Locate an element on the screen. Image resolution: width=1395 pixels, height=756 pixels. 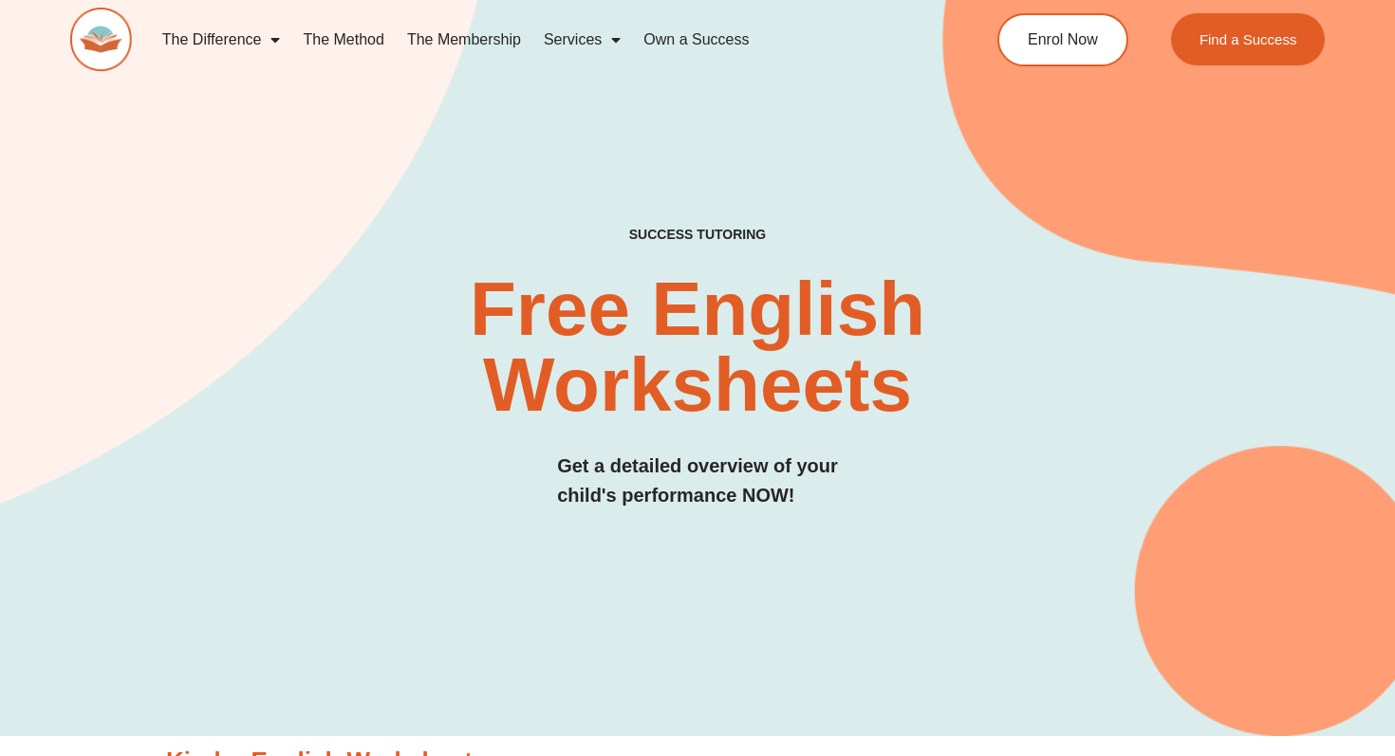
h2: Free English Worksheets​ is located at coordinates (697, 347).